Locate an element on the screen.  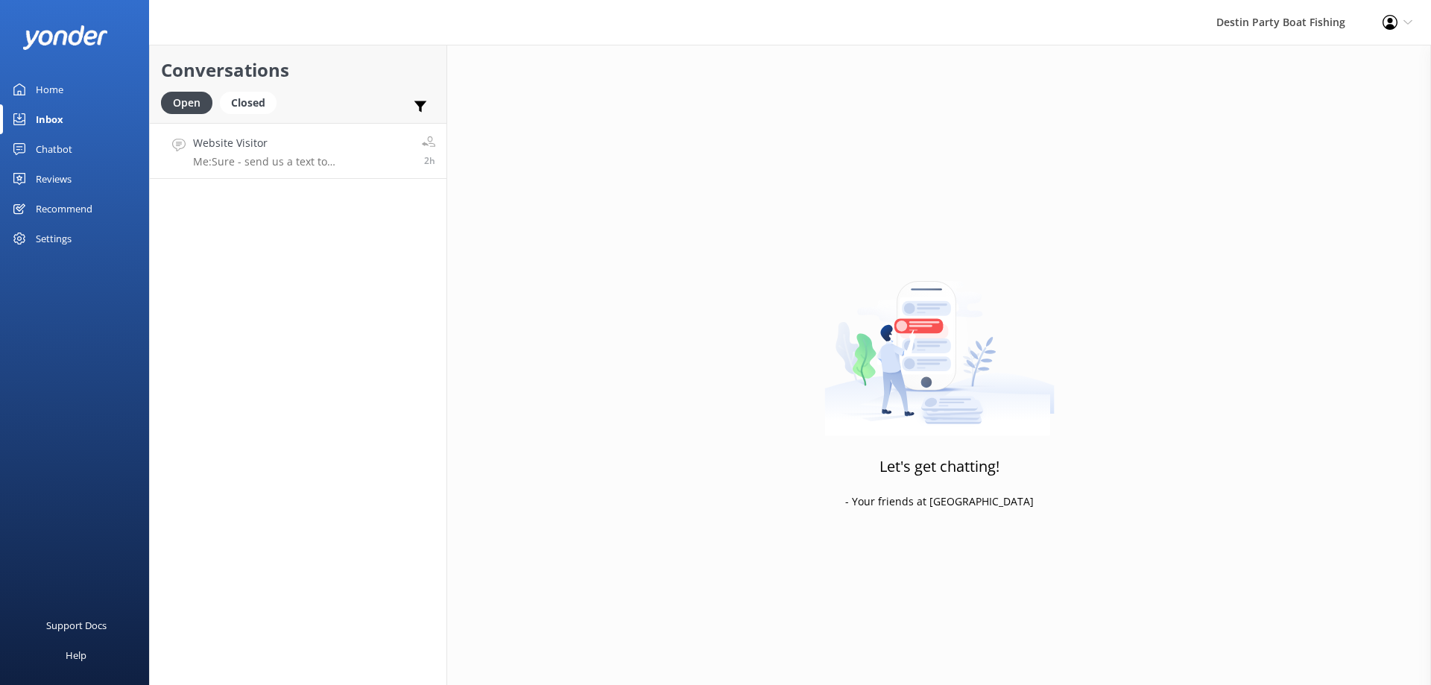
div: Recommend is located at coordinates (64, 209).